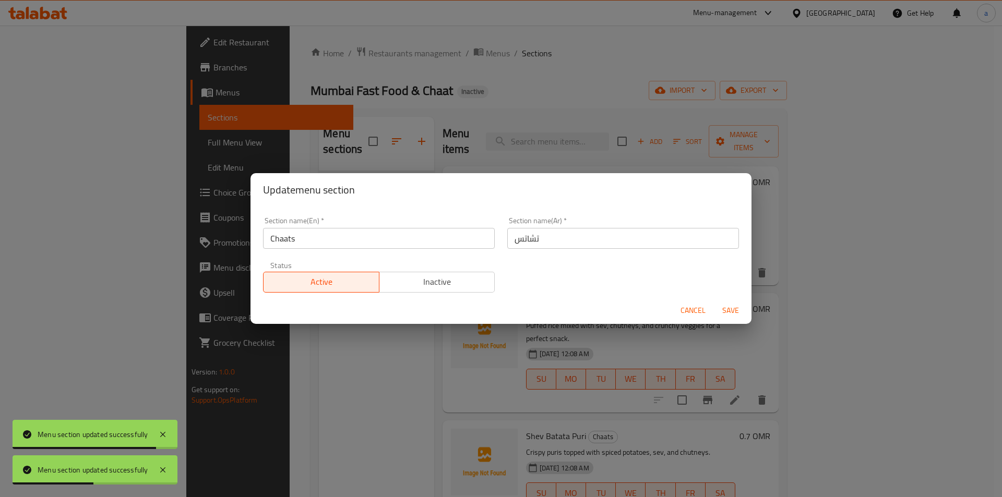 Image resolution: width=1002 pixels, height=497 pixels. Describe the element at coordinates (693, 311) in the screenshot. I see `span: Cancel` at that location.